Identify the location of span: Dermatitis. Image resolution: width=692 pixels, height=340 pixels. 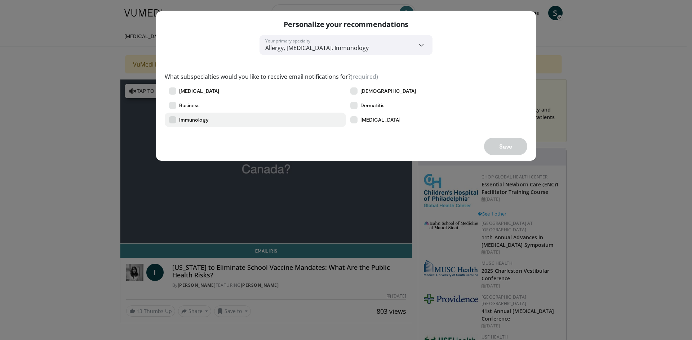
(372, 106).